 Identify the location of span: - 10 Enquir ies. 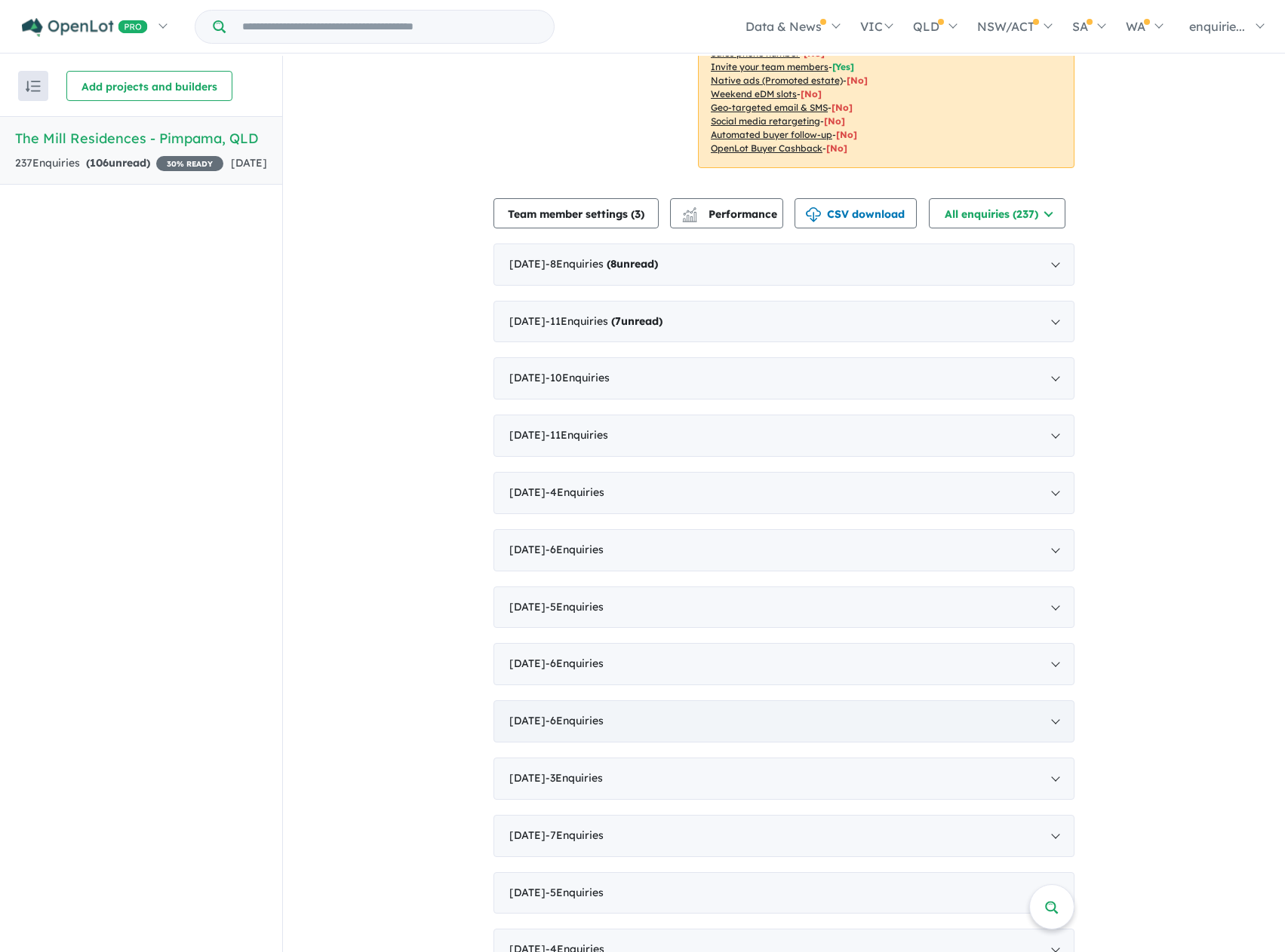
(577, 378).